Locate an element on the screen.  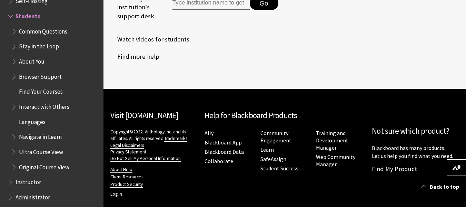
a: Log in is located at coordinates (116, 194).